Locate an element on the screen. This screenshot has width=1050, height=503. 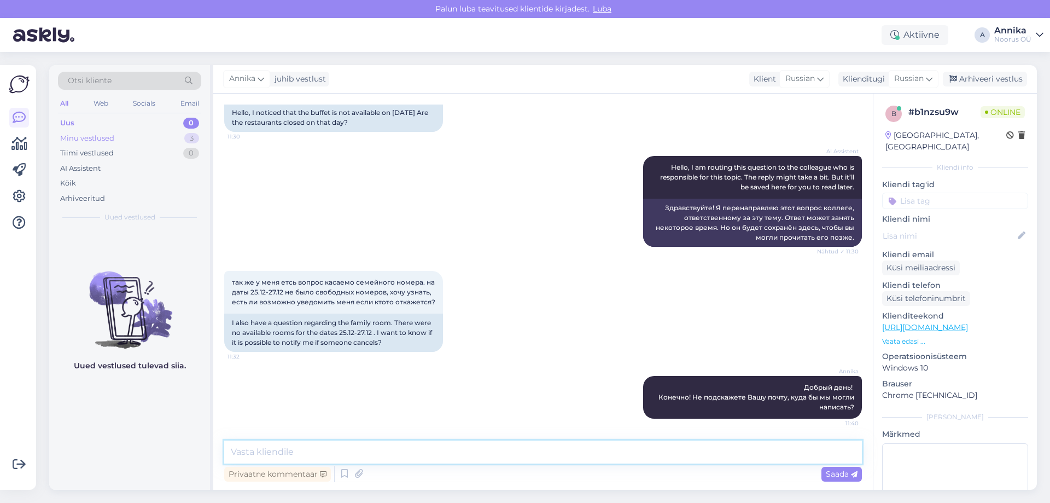
p: Kliendi email is located at coordinates (955, 254).